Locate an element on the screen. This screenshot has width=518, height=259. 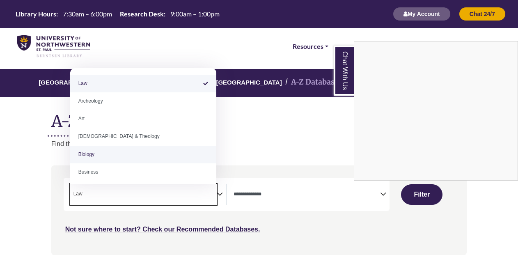
li: Archeology is located at coordinates (143, 101).